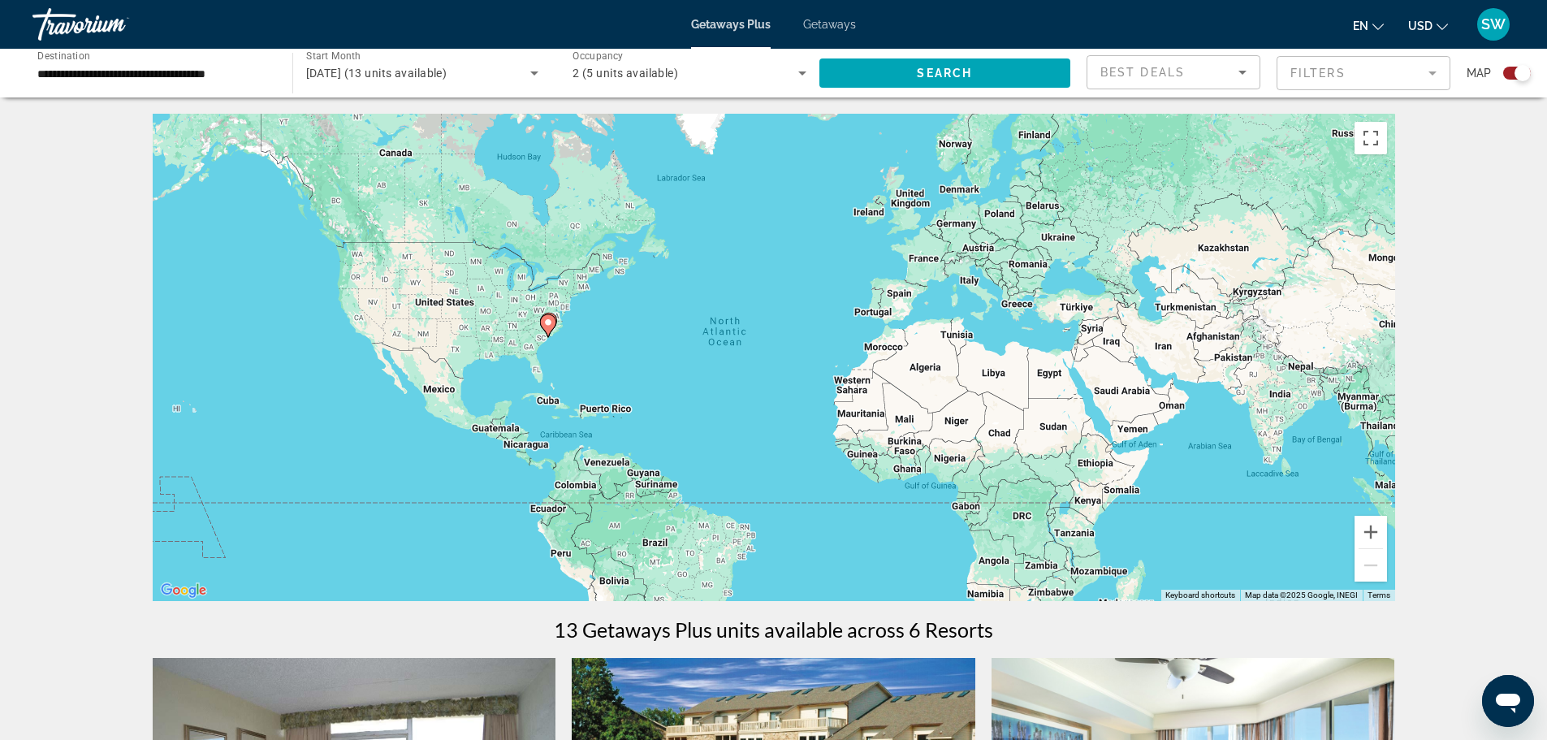  I want to click on h1: 13 Getaways Plus units available across 6 Resorts, so click(773, 629).